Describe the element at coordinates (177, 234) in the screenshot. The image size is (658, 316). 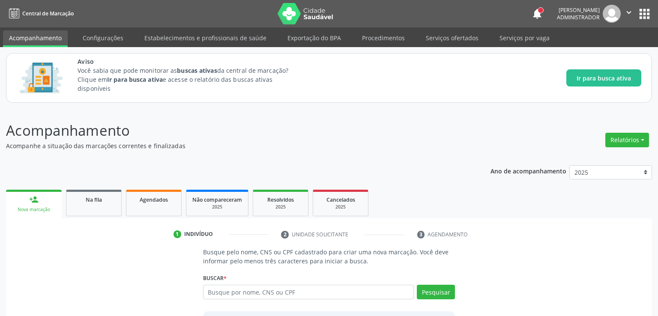
I see `div: 1` at that location.